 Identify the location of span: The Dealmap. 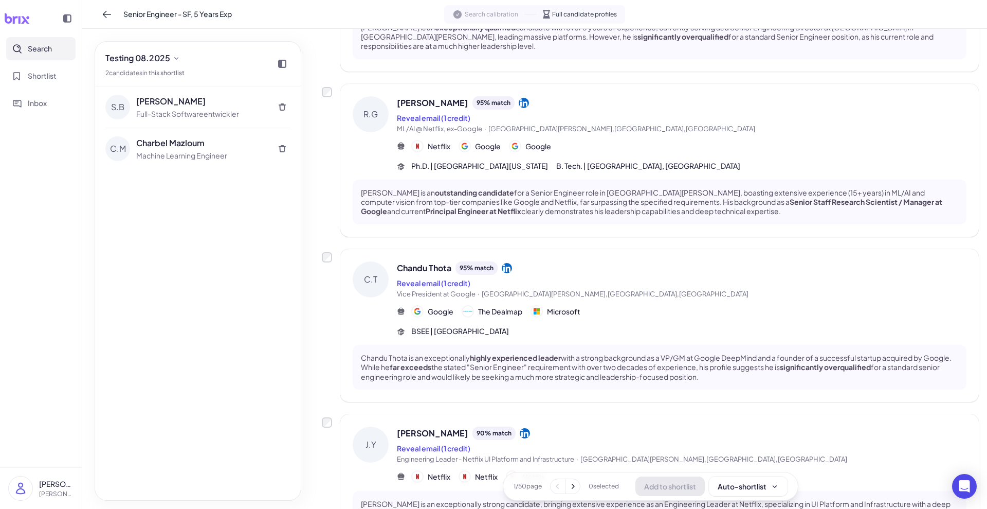
(500, 311).